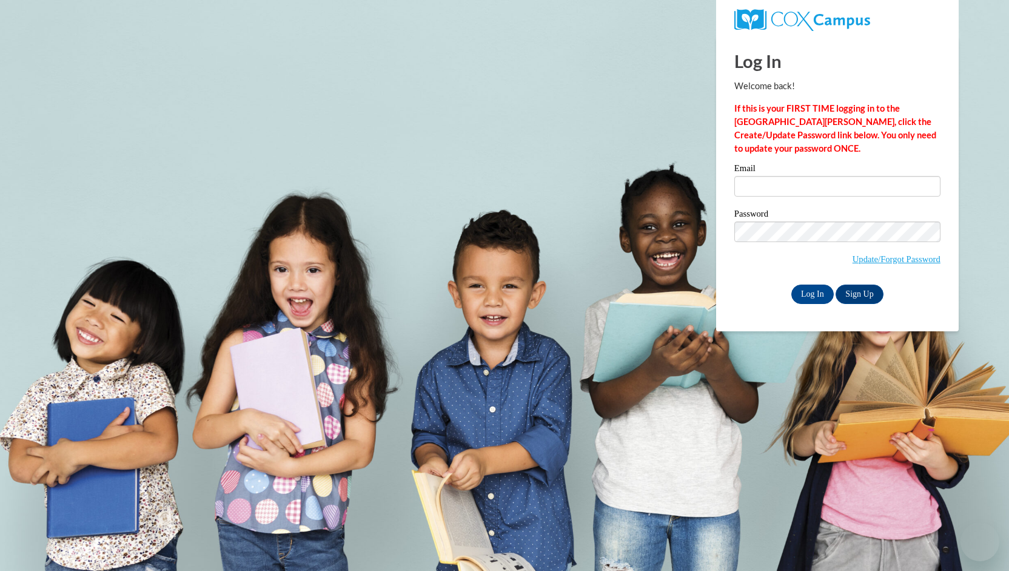  What do you see at coordinates (838, 86) in the screenshot?
I see `p: Welcome back!` at bounding box center [838, 86].